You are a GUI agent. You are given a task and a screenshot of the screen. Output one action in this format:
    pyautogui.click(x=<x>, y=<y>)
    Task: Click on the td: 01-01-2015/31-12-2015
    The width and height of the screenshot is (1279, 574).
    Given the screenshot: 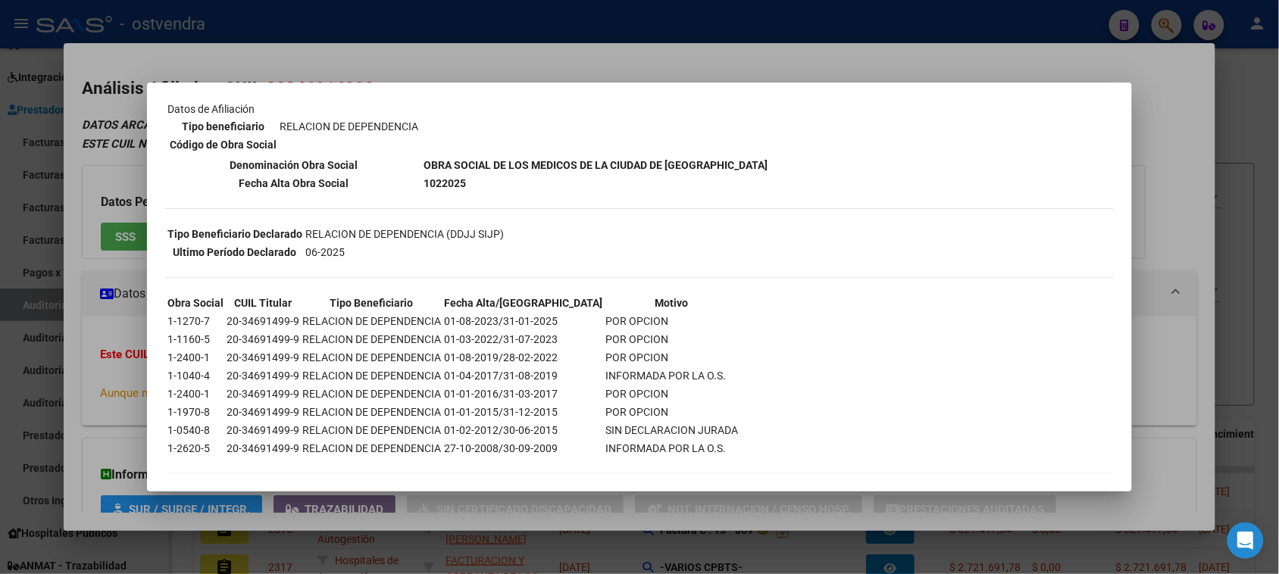 What is the action you would take?
    pyautogui.click(x=523, y=412)
    